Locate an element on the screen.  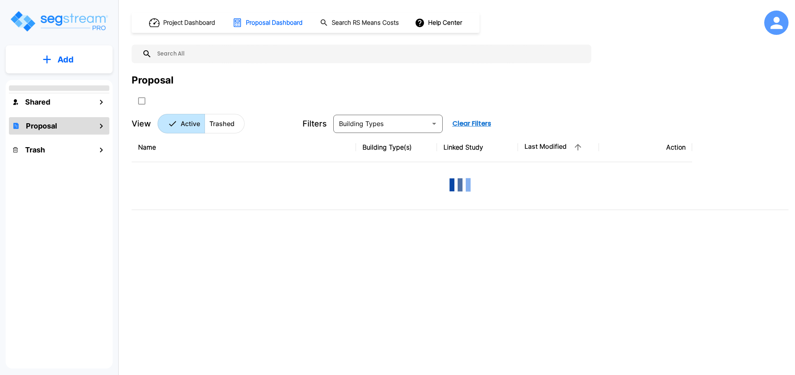
div: Name is located at coordinates (244, 147).